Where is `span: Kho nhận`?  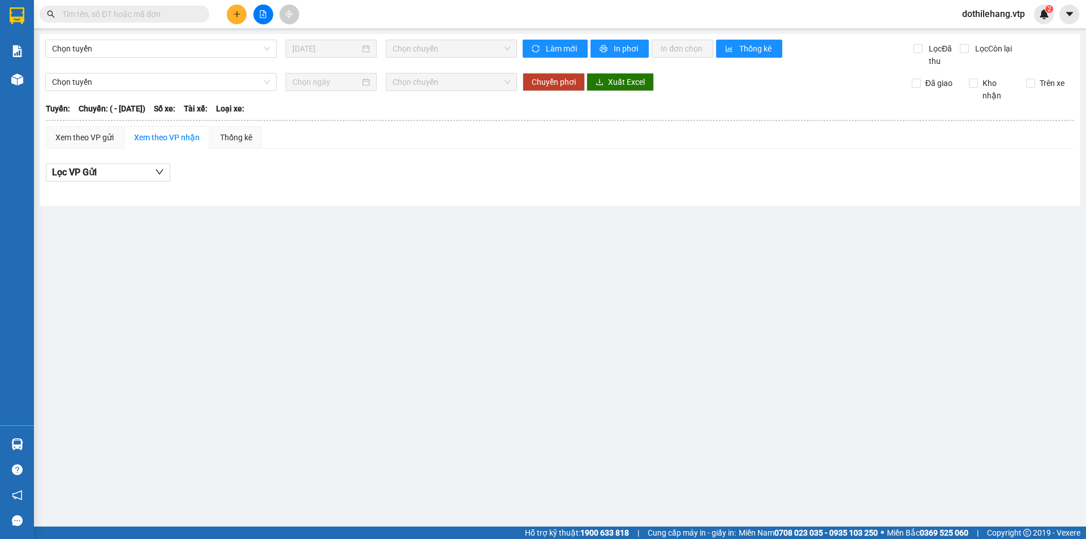 span: Kho nhận is located at coordinates (997, 89).